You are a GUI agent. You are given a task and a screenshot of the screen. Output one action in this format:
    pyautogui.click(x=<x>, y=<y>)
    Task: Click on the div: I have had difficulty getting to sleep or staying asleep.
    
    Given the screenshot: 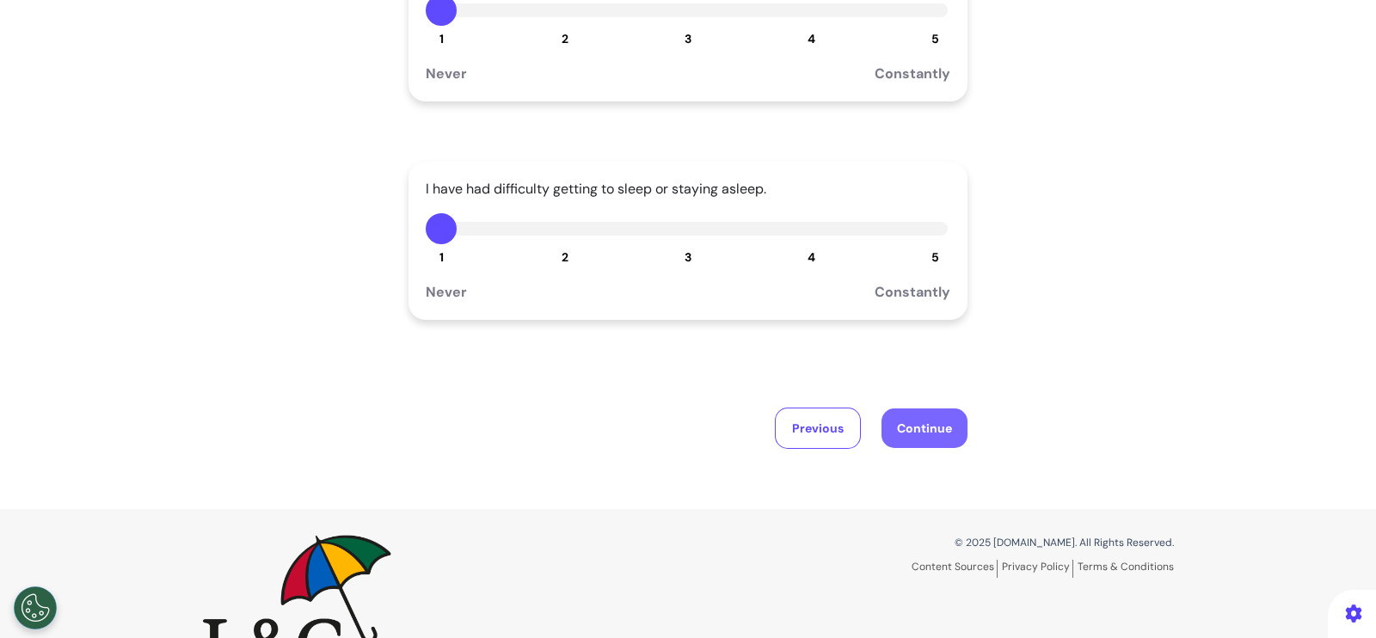 What is the action you would take?
    pyautogui.click(x=596, y=189)
    